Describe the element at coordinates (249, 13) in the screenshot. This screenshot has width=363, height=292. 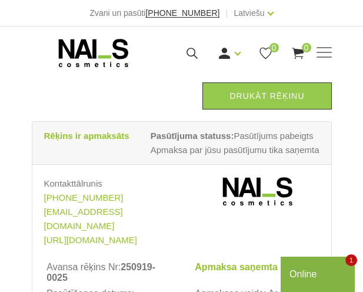
I see `a: Latviešu` at that location.